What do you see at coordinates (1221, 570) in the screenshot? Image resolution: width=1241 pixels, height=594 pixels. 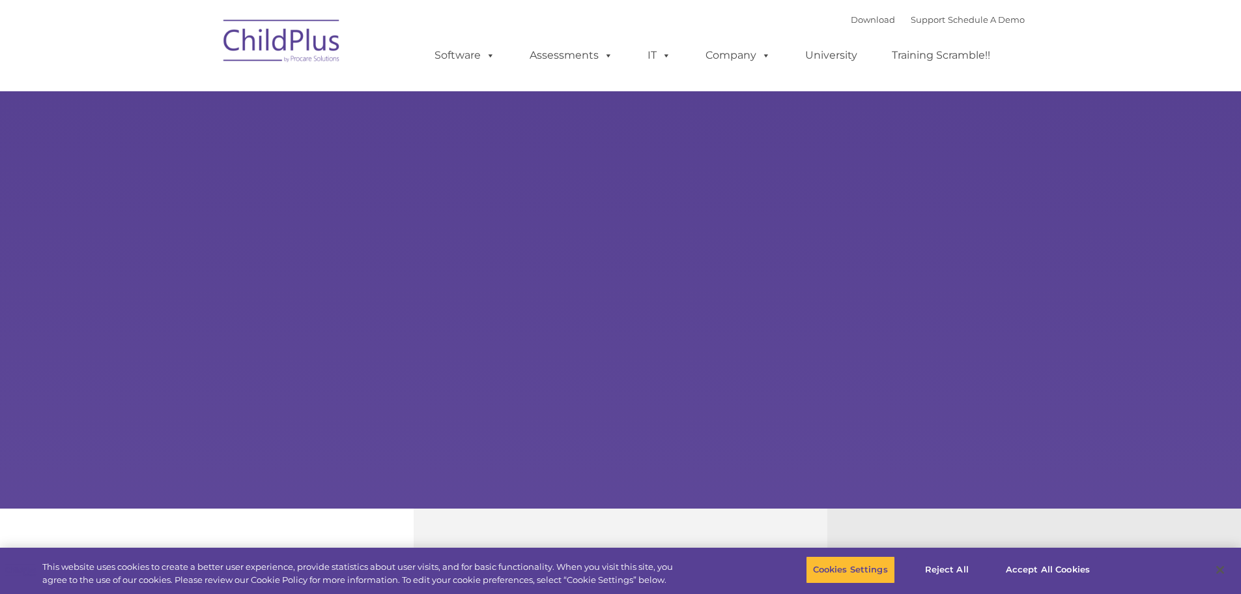 I see `button: Close` at bounding box center [1221, 570].